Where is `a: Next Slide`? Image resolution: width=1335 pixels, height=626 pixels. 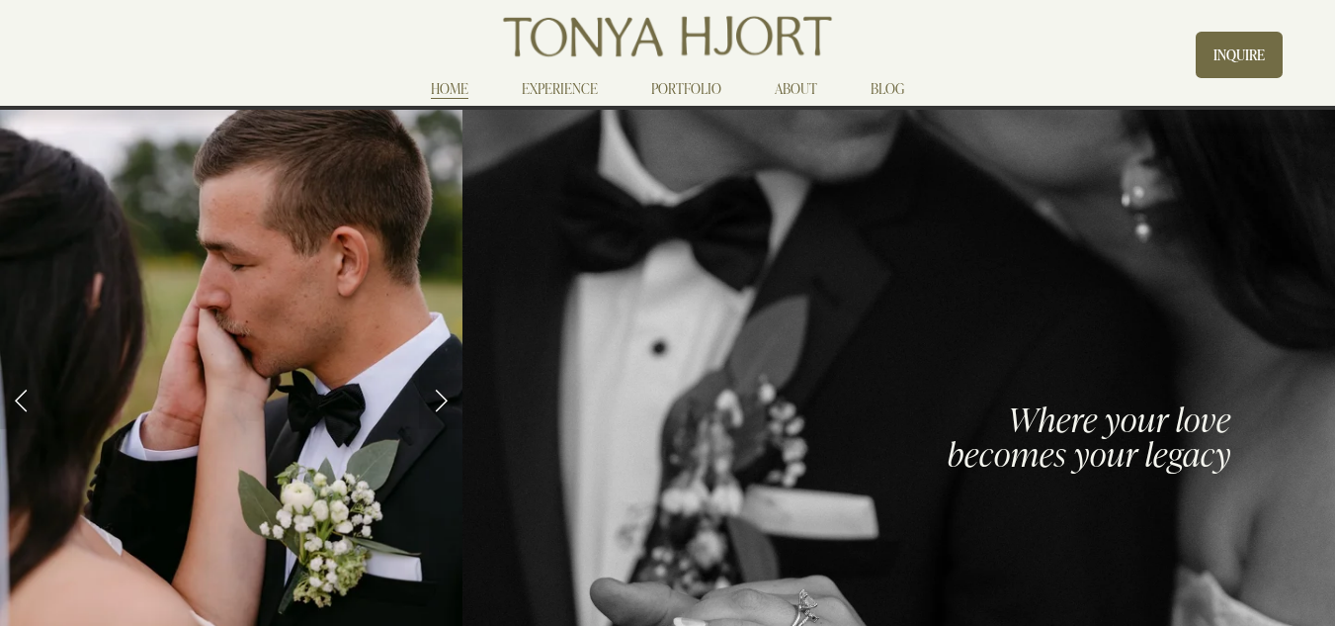 a: Next Slide is located at coordinates (441, 399).